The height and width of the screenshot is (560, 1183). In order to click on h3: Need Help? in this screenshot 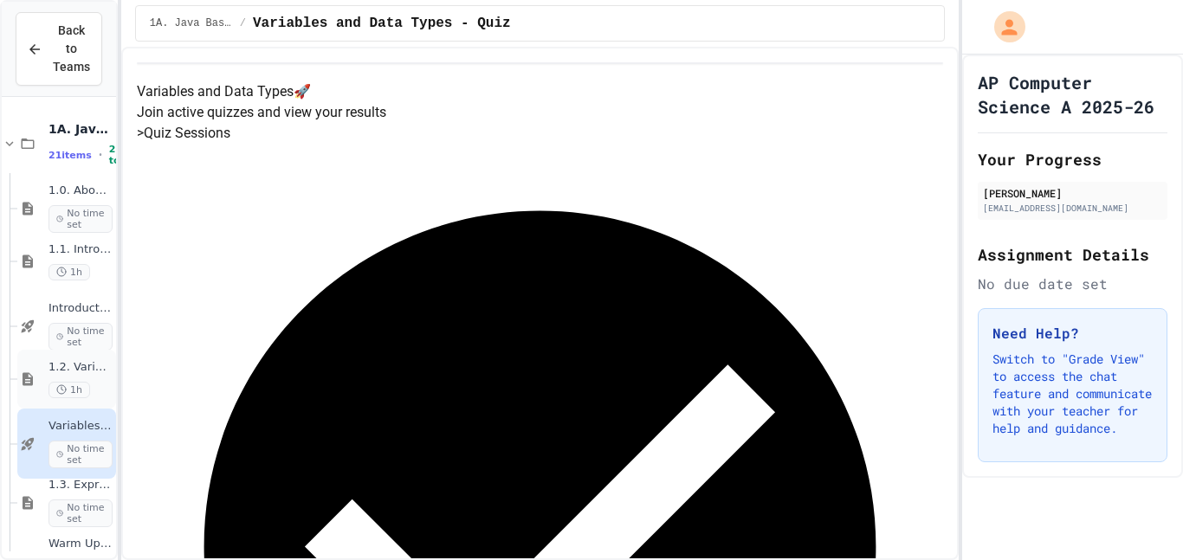, I will do `click(1072, 333)`.